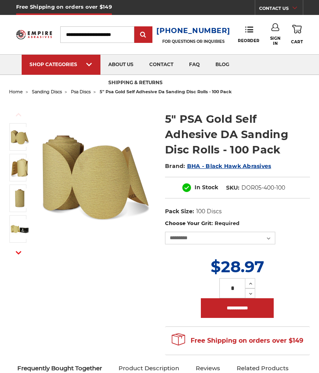  I want to click on a: shipping & returns, so click(135, 83).